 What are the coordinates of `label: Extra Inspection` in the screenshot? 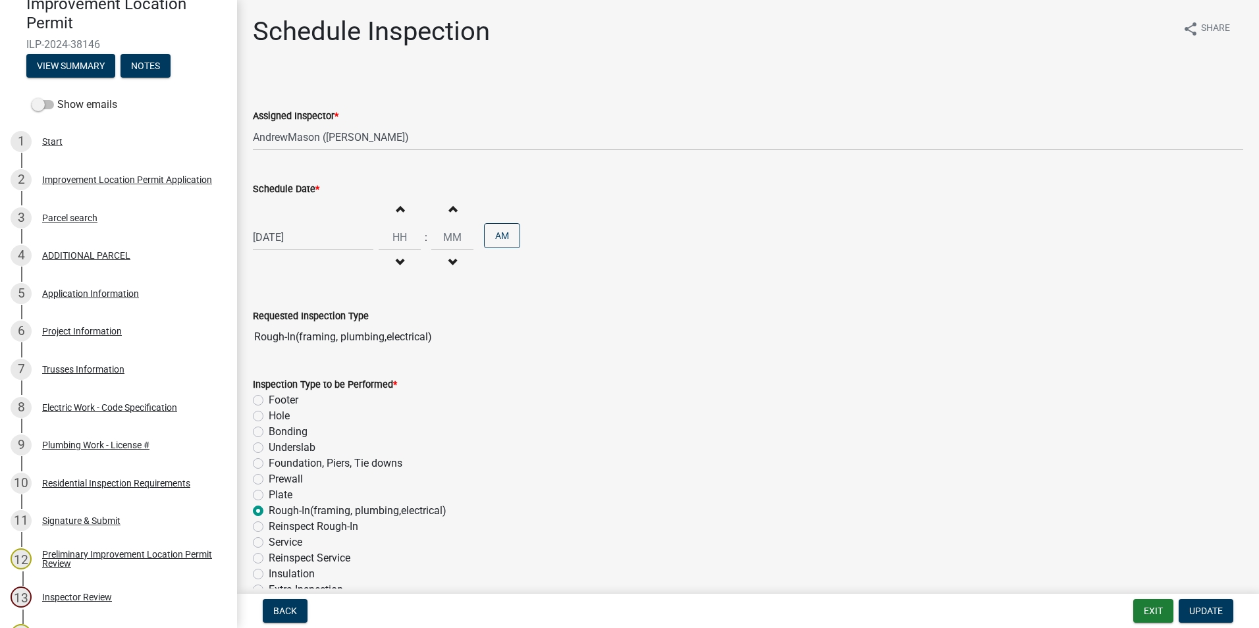 It's located at (306, 590).